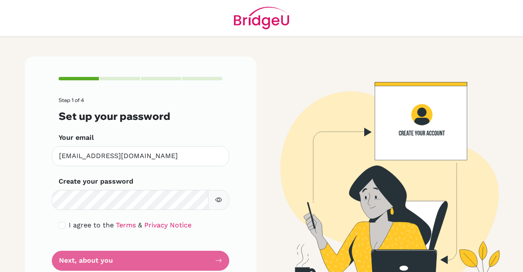 The image size is (523, 272). Describe the element at coordinates (91, 225) in the screenshot. I see `span: I agree to the` at that location.